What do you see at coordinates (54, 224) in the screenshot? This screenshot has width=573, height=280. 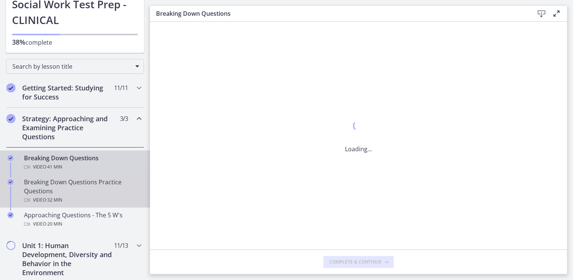 I see `span: · 20 min` at bounding box center [54, 224].